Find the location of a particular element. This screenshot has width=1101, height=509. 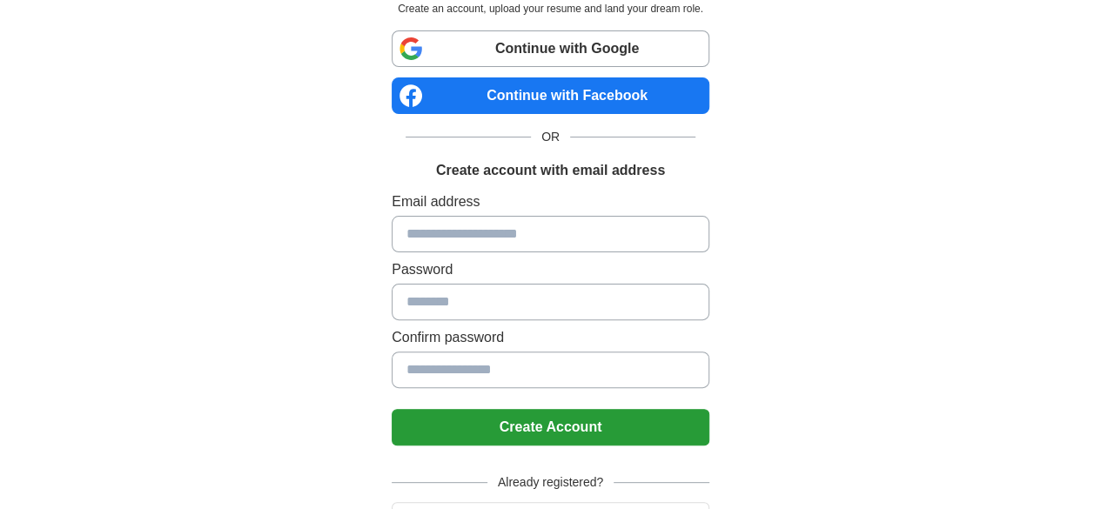

span: OR is located at coordinates (550, 137).